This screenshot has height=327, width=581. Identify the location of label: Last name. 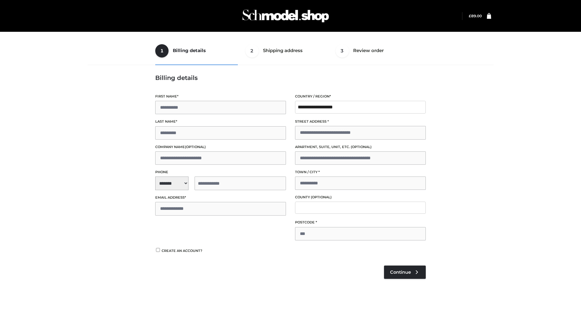
(221, 121).